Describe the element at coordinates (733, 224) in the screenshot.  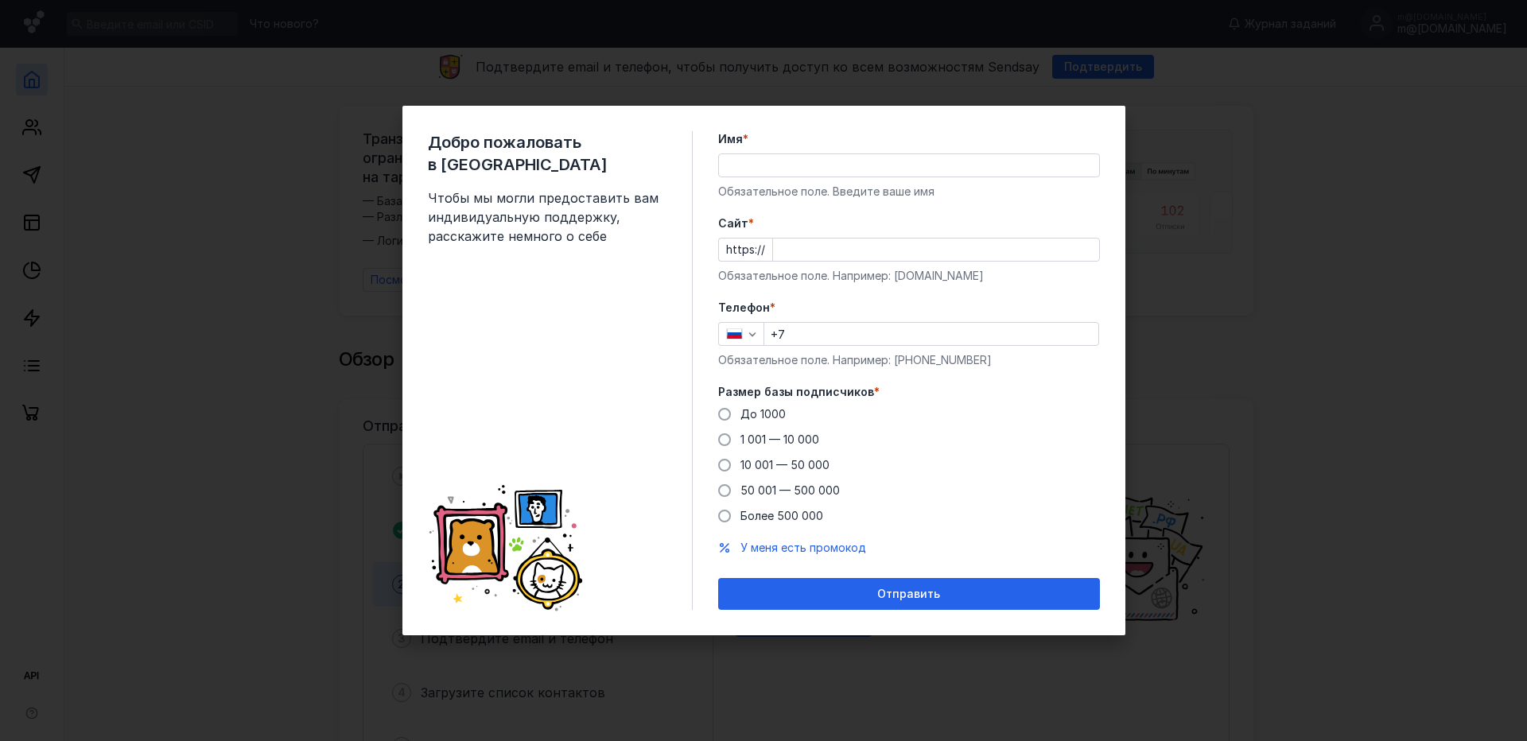
I see `span: Cайт` at that location.